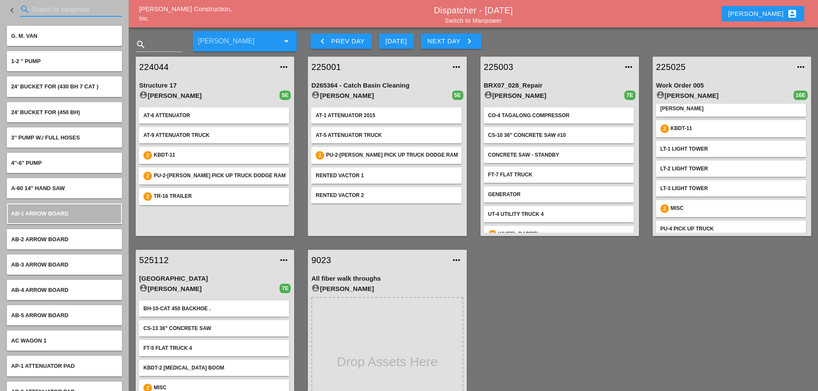  I want to click on a: 525112, so click(206, 260).